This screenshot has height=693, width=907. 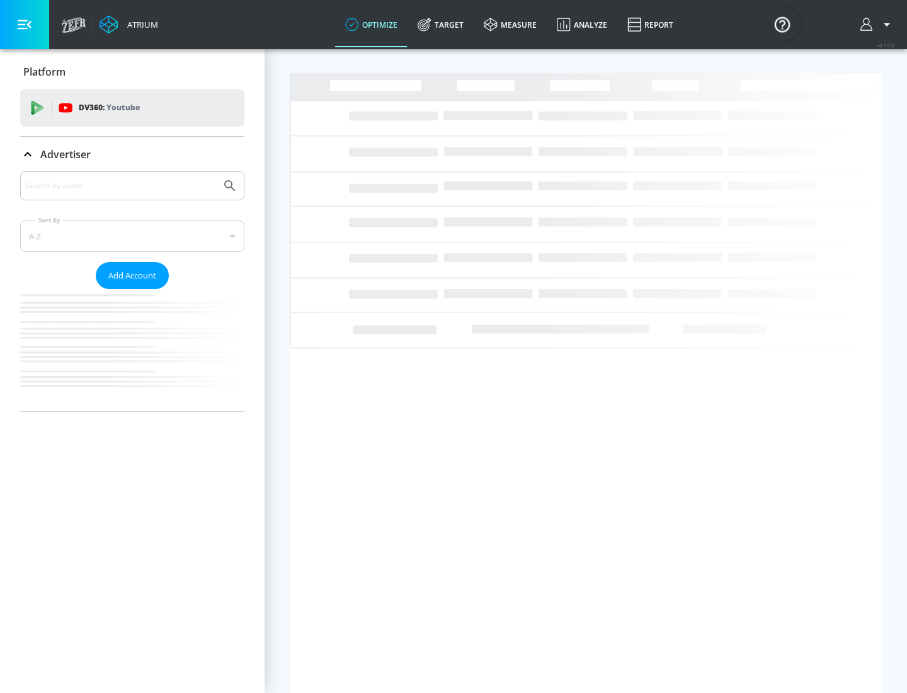 What do you see at coordinates (49, 220) in the screenshot?
I see `label: Sort By` at bounding box center [49, 220].